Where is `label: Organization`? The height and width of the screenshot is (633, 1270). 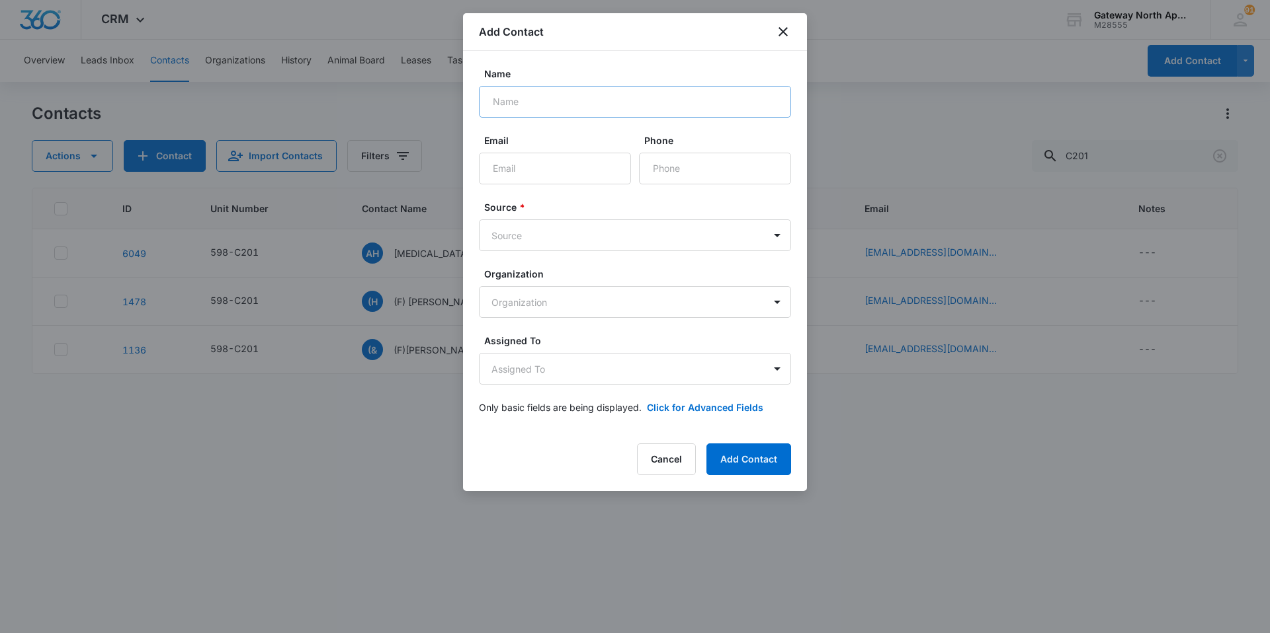
label: Organization is located at coordinates (640, 274).